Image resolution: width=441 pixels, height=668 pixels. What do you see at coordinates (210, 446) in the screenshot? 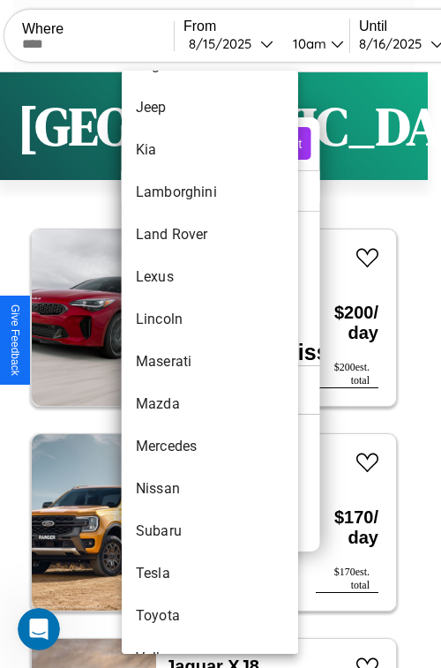
I see `li: Mercedes` at bounding box center [210, 446].